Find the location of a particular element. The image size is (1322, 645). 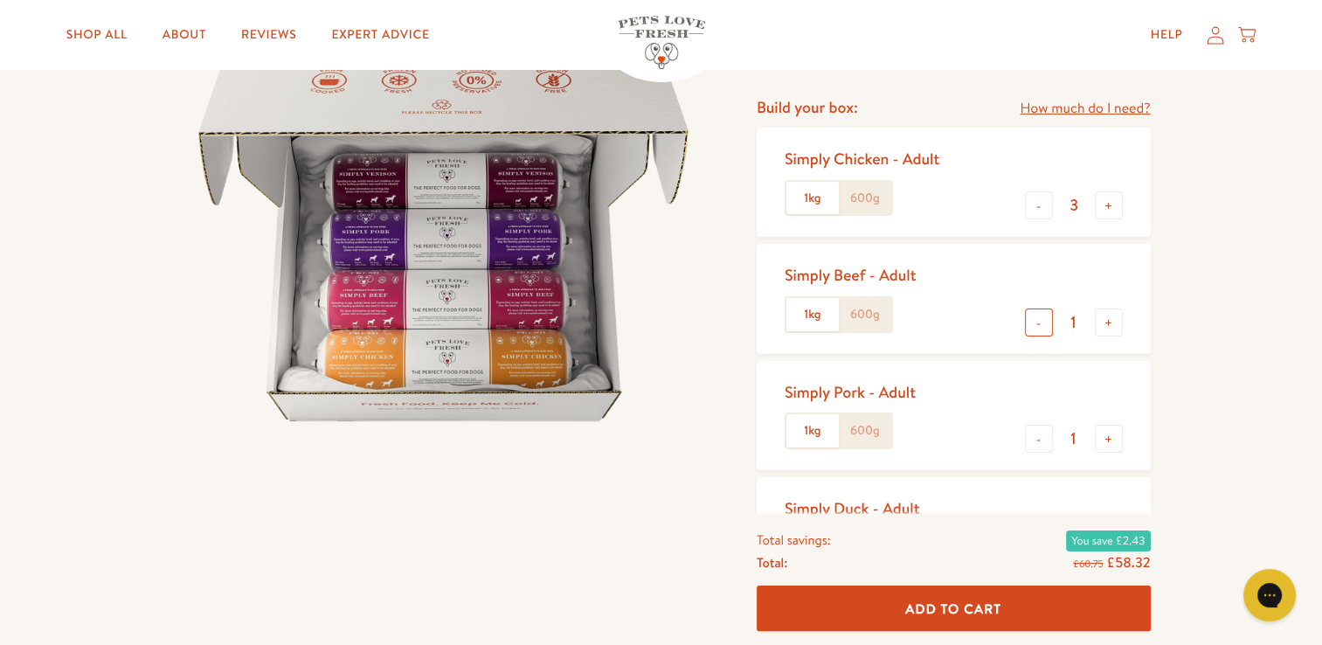

div: Simply Chicken - Adult is located at coordinates (862, 158).